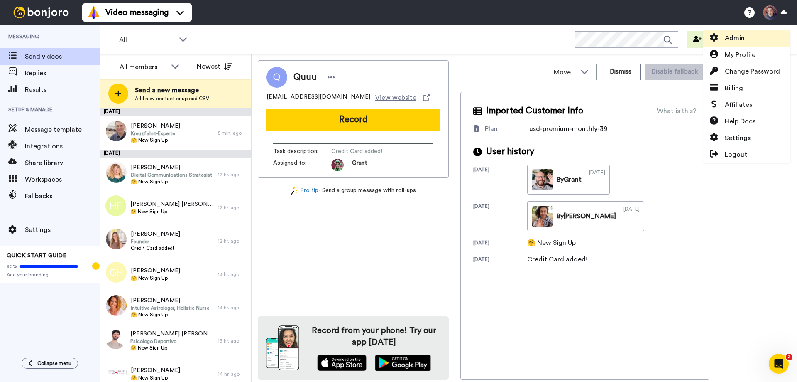  What do you see at coordinates (510, 152) in the screenshot?
I see `span: User history` at bounding box center [510, 152].